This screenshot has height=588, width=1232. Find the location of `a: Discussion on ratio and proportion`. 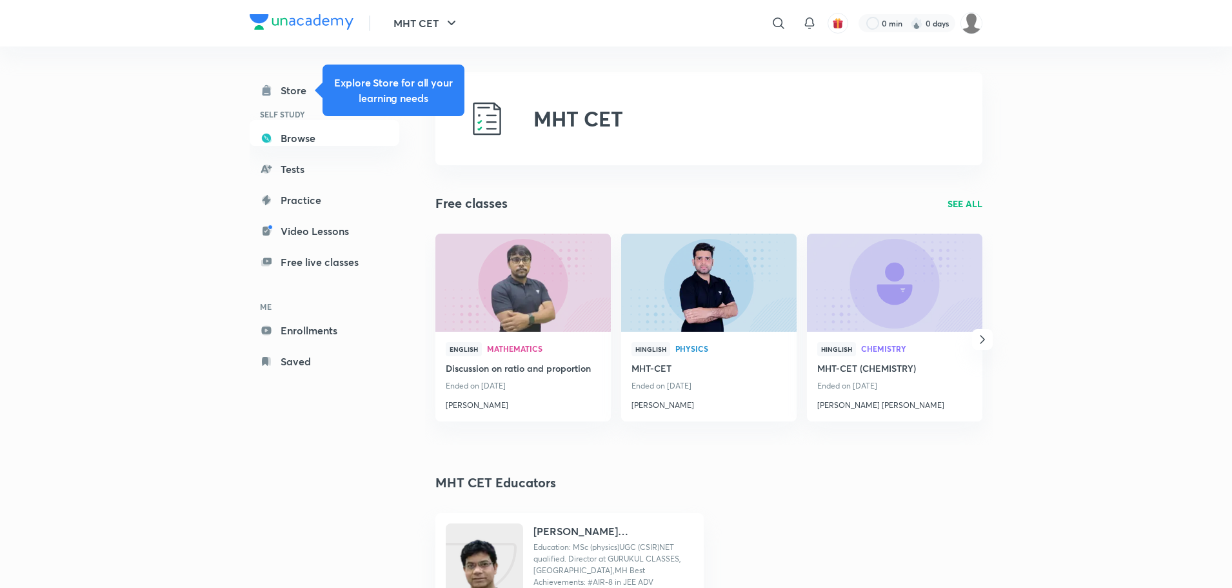

a: Discussion on ratio and proportion is located at coordinates (523, 369).